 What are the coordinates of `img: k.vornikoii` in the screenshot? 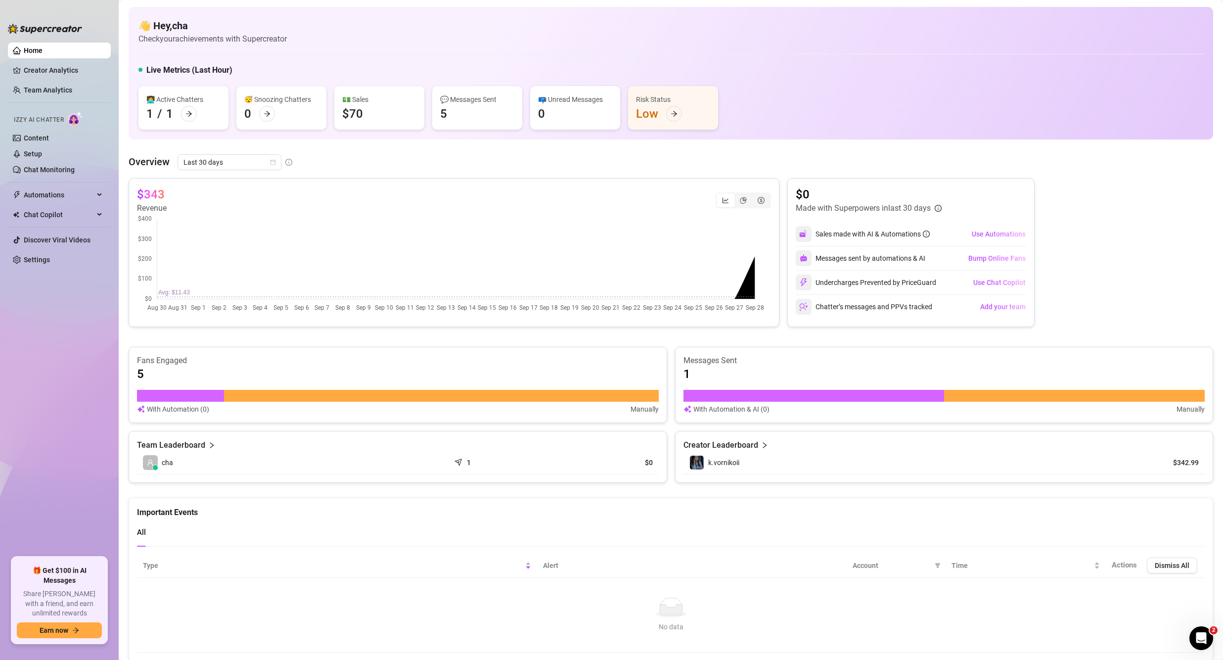 It's located at (697, 463).